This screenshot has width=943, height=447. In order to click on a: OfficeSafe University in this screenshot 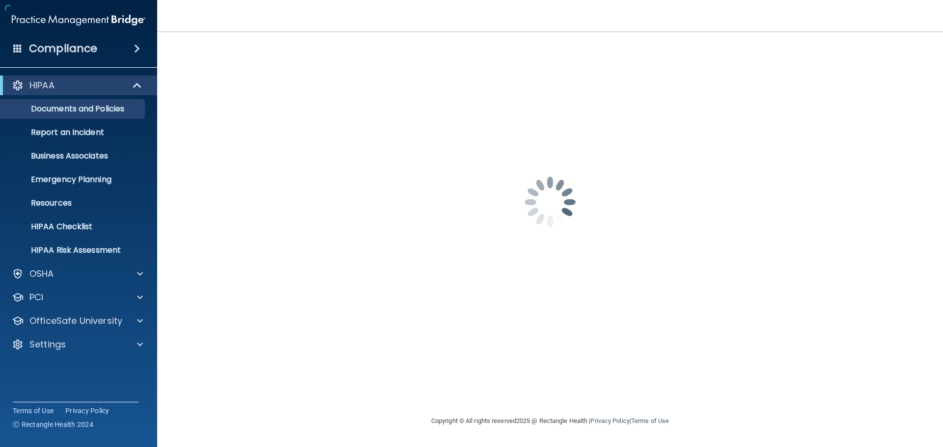, I will do `click(77, 321)`.